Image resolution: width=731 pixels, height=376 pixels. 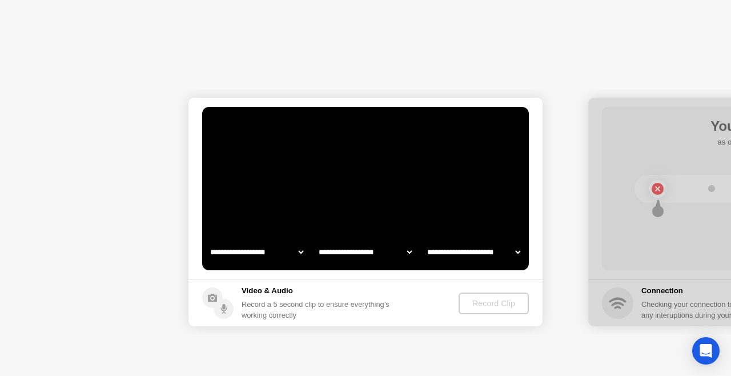 I want to click on select: Available cameras, so click(x=256, y=252).